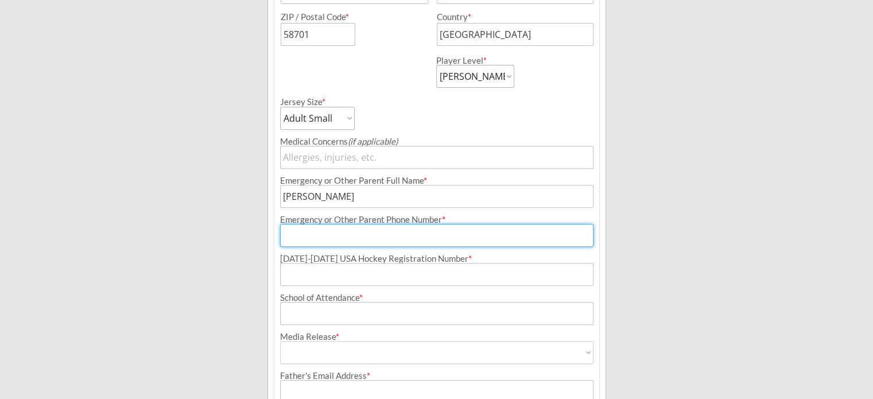 The image size is (873, 399). What do you see at coordinates (437, 297) in the screenshot?
I see `div: School of Attendance` at bounding box center [437, 297].